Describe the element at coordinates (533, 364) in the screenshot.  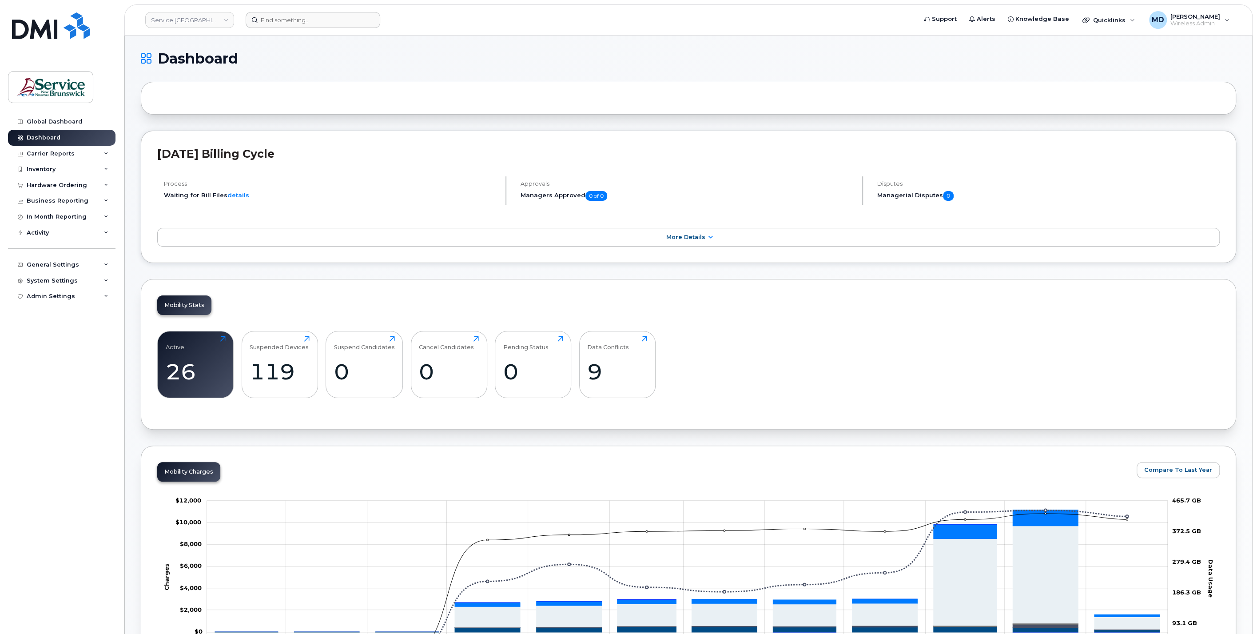
I see `a: Pending Status0` at that location.